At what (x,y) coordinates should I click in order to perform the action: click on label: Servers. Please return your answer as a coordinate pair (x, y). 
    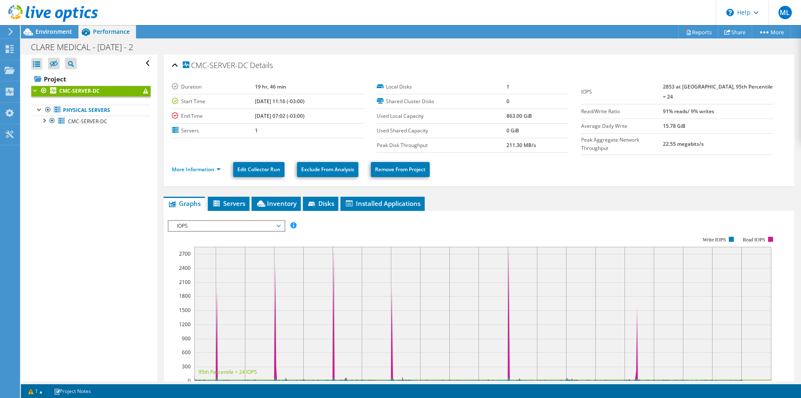
    Looking at the image, I should click on (213, 131).